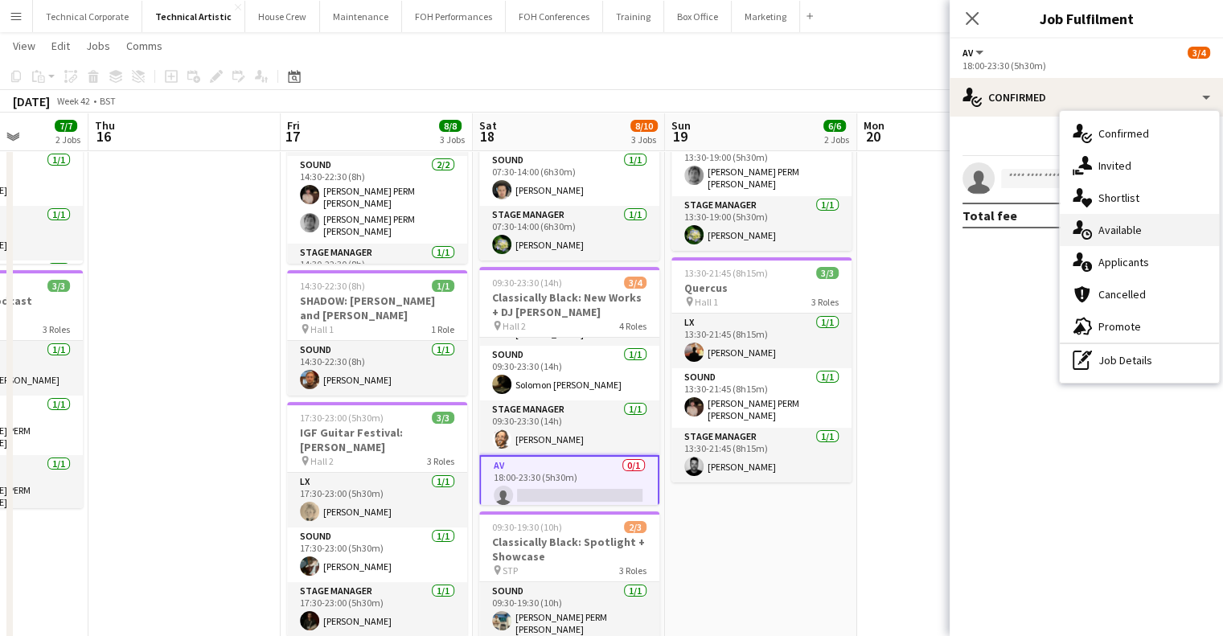 This screenshot has width=1223, height=636. What do you see at coordinates (527, 282) in the screenshot?
I see `span: 09:30-23:30 (14h)` at bounding box center [527, 282].